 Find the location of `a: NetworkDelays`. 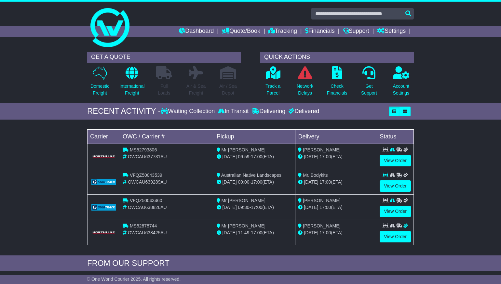

a: NetworkDelays is located at coordinates (305, 83).